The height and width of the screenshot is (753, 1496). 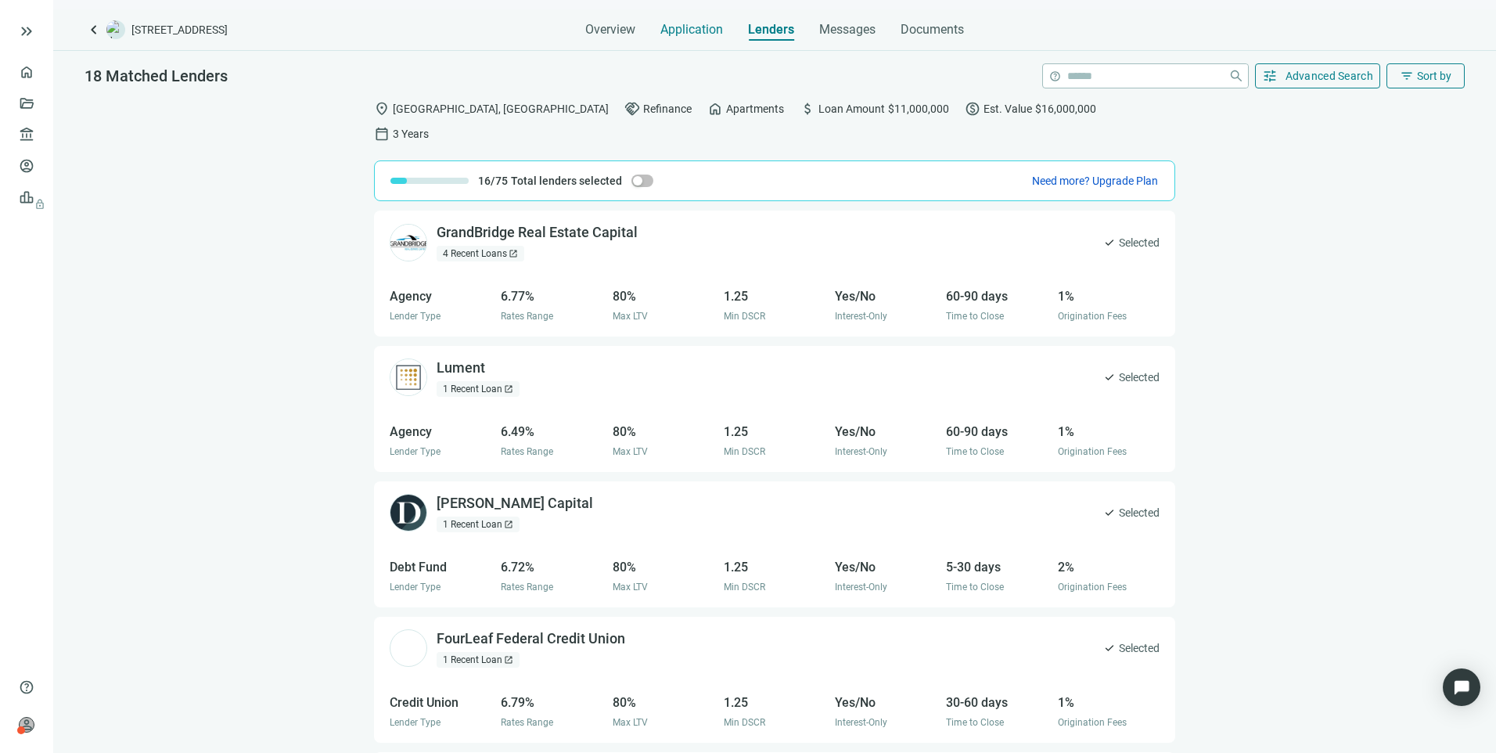 I want to click on div: 4 Recent Loans, so click(x=480, y=253).